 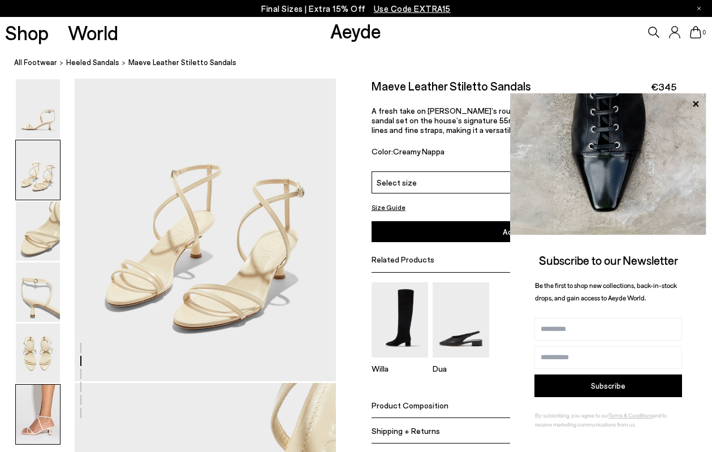 I want to click on a: World, so click(x=93, y=32).